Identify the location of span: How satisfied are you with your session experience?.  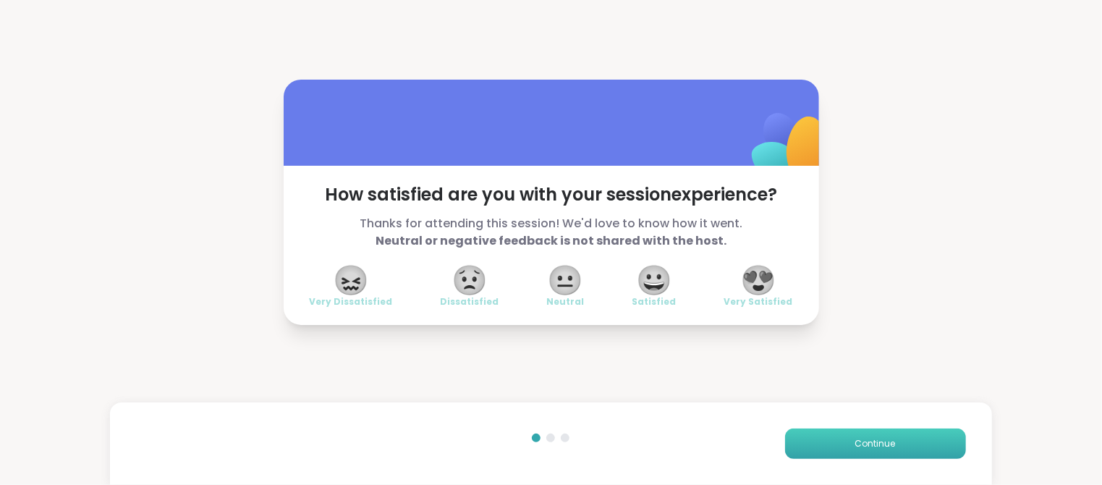
(552, 195).